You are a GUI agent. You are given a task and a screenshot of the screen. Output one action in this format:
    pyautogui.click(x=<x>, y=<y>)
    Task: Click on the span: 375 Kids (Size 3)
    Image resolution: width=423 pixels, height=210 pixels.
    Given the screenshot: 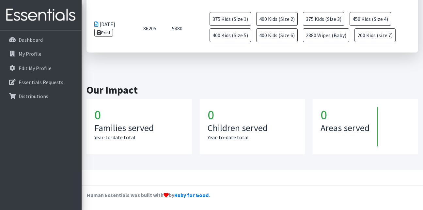 What is the action you would take?
    pyautogui.click(x=323, y=19)
    